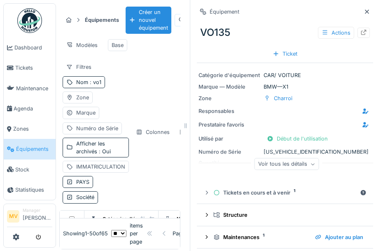 This screenshot has width=383, height=251. I want to click on div: CAR/ VOITURE, so click(285, 75).